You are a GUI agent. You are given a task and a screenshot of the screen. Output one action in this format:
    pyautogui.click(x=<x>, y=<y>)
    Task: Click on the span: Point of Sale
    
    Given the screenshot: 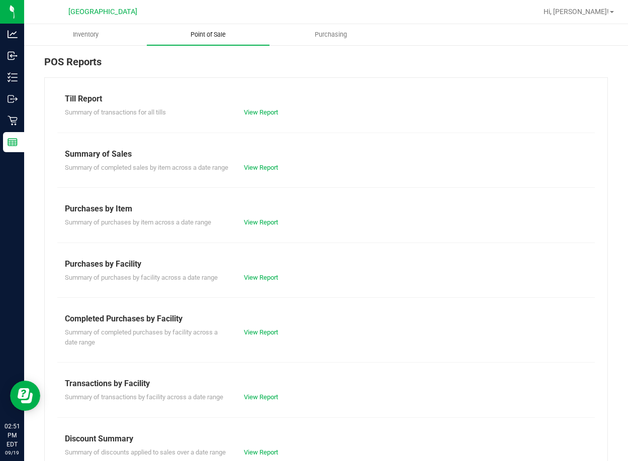 What is the action you would take?
    pyautogui.click(x=208, y=35)
    